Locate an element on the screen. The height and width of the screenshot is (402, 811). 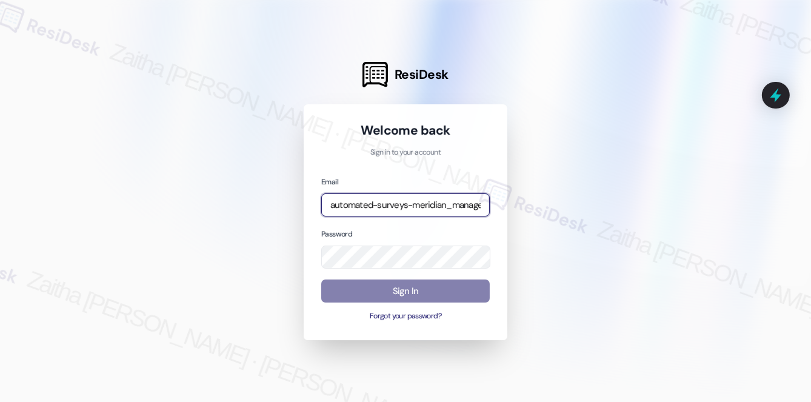
h1: Welcome back is located at coordinates (406, 130).